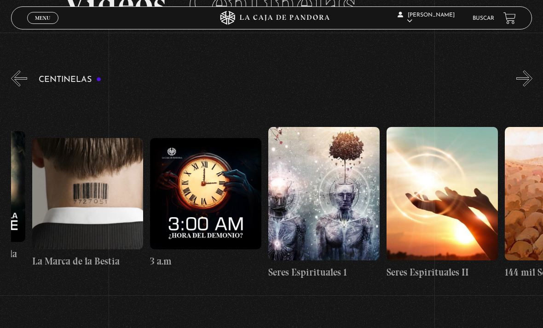  What do you see at coordinates (509, 18) in the screenshot?
I see `a: View your shopping cart` at bounding box center [509, 18].